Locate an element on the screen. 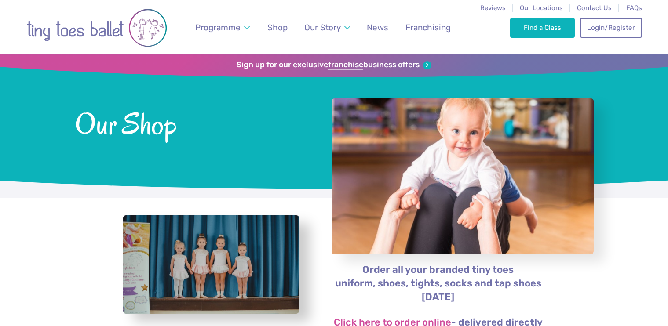 The image size is (668, 326). strong: franchise is located at coordinates (345, 65).